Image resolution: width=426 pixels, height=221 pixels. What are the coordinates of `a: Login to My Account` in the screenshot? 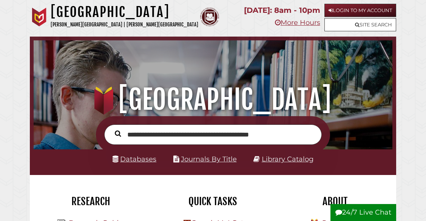 It's located at (360, 10).